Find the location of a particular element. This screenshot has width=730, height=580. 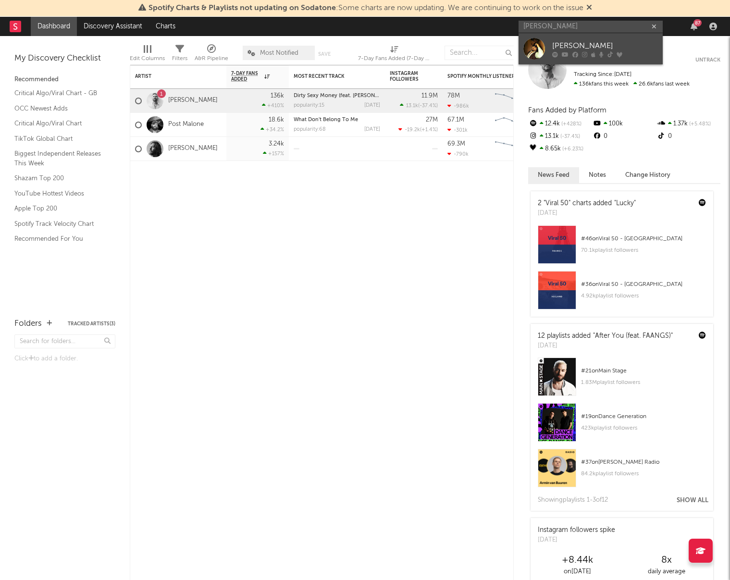

div: 87 is located at coordinates (697, 23).